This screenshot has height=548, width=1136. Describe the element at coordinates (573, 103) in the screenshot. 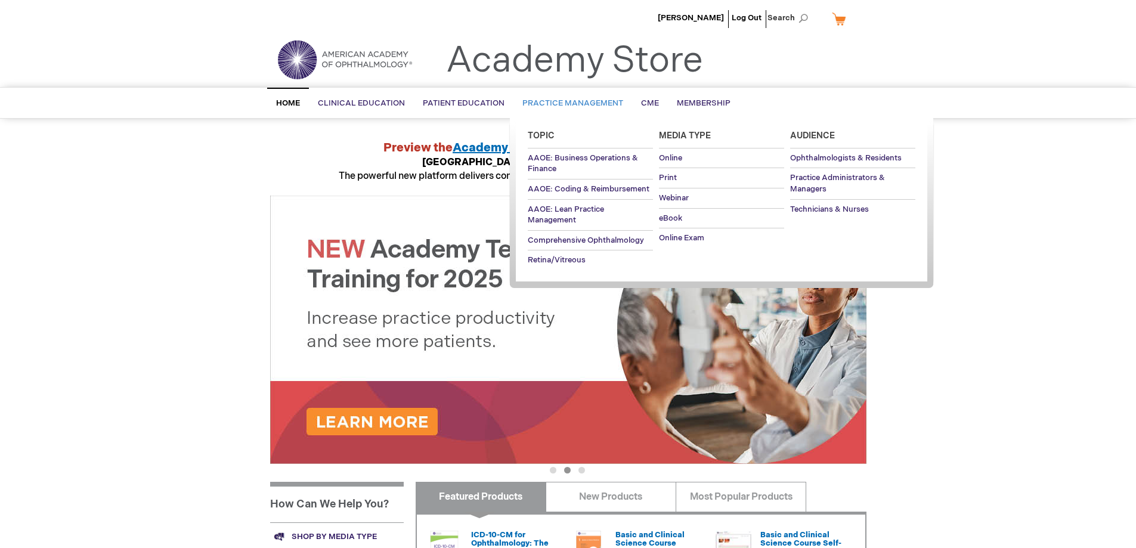

I see `span: Practice Management` at that location.